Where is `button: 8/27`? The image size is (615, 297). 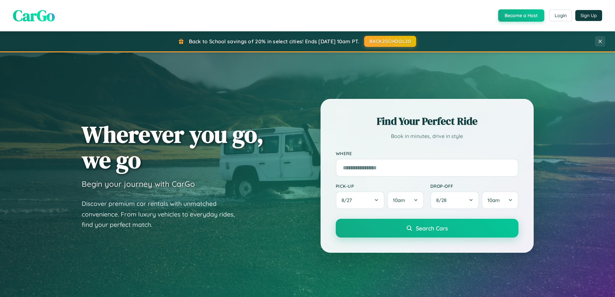
button: 8/27 is located at coordinates (360, 200).